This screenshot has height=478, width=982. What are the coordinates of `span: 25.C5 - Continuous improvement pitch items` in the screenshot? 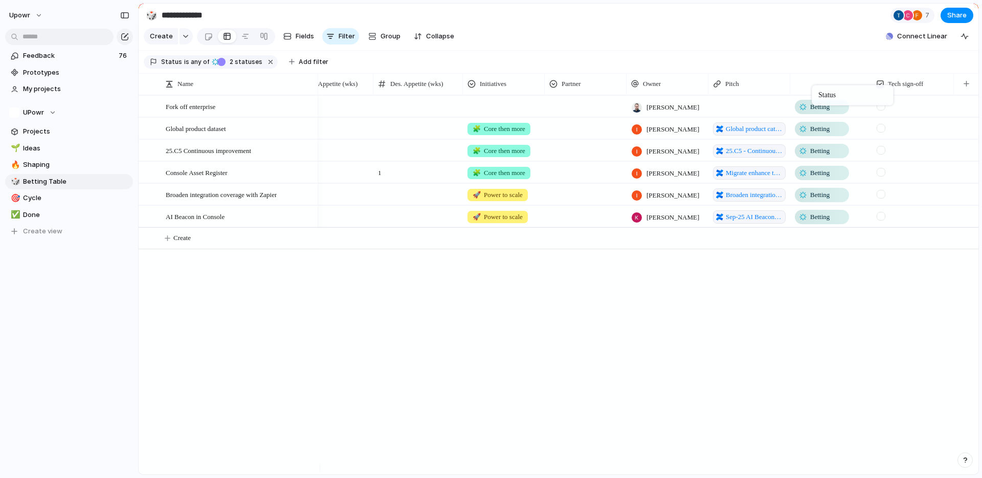 It's located at (754, 151).